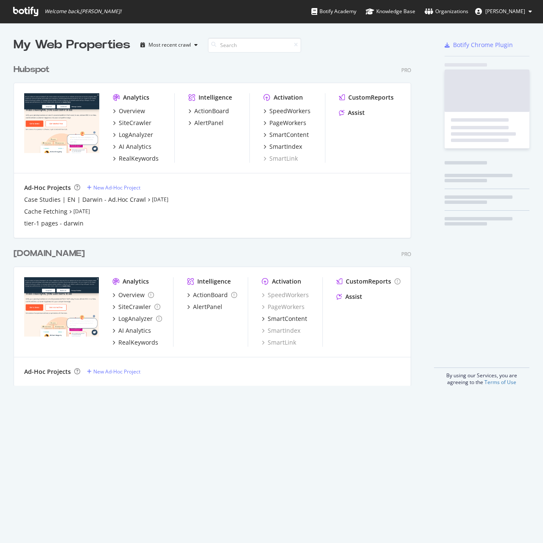 This screenshot has height=543, width=543. What do you see at coordinates (390, 11) in the screenshot?
I see `div: Knowledge Base` at bounding box center [390, 11].